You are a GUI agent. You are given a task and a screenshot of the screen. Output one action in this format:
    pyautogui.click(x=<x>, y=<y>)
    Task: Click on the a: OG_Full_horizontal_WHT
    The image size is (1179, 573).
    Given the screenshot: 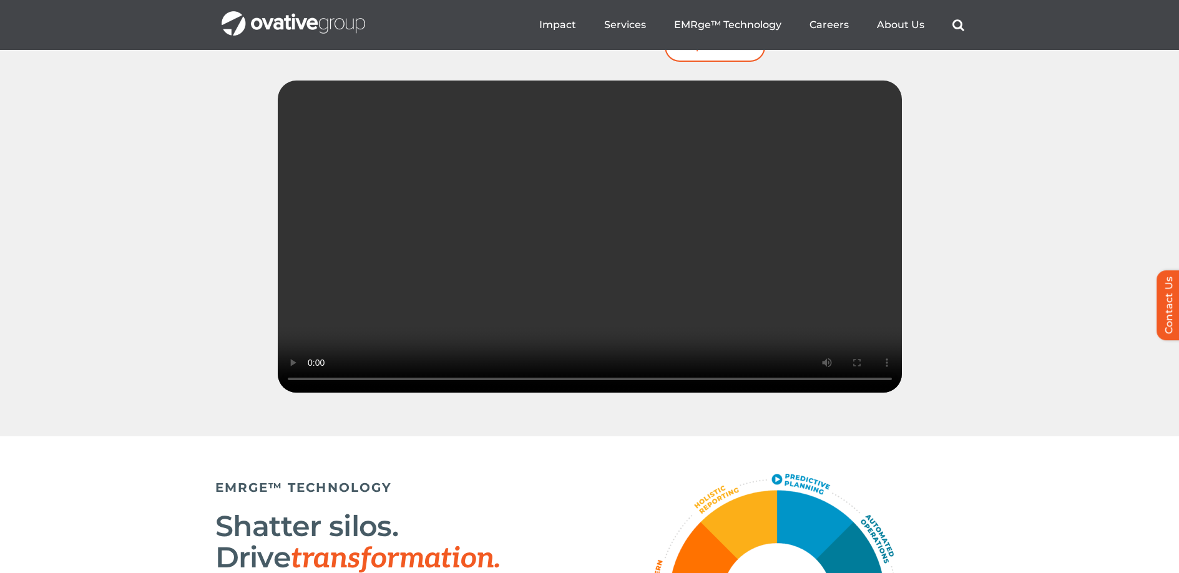 What is the action you would take?
    pyautogui.click(x=293, y=16)
    